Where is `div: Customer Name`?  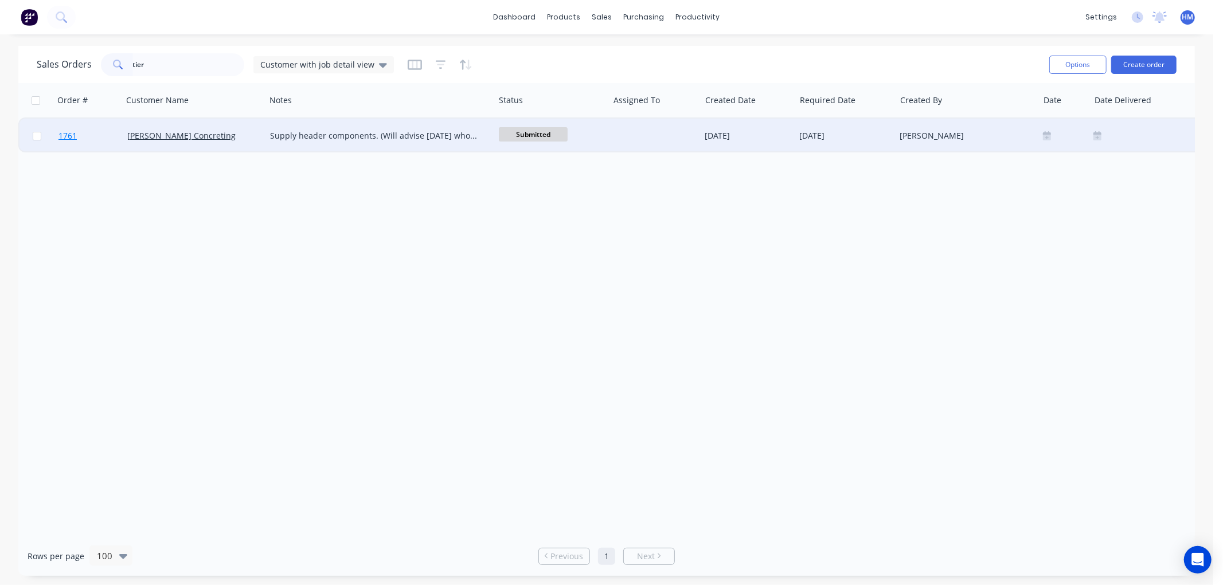 div: Customer Name is located at coordinates (157, 100).